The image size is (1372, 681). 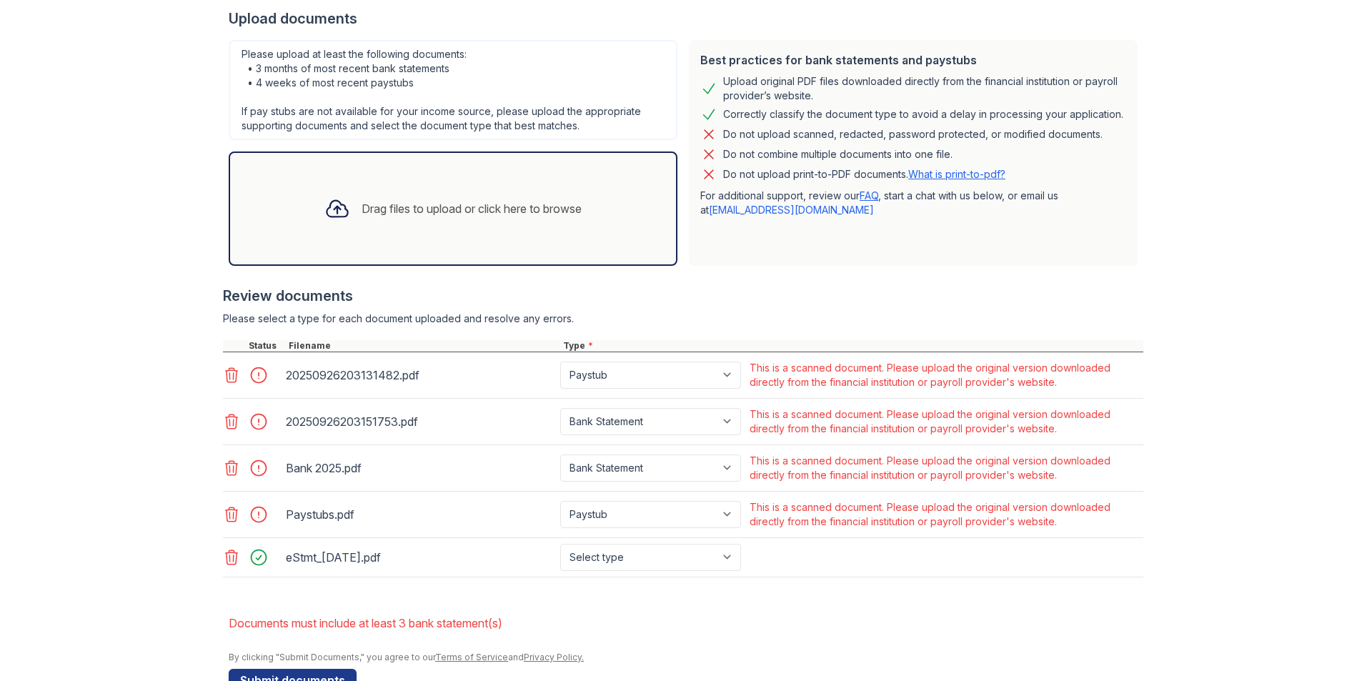 What do you see at coordinates (869, 195) in the screenshot?
I see `a: FAQ` at bounding box center [869, 195].